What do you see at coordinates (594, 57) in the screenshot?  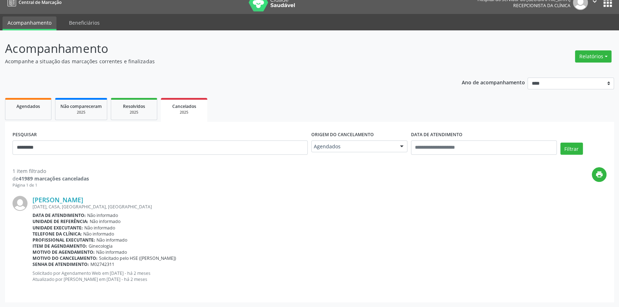 I see `button: Relatórios` at bounding box center [594, 57].